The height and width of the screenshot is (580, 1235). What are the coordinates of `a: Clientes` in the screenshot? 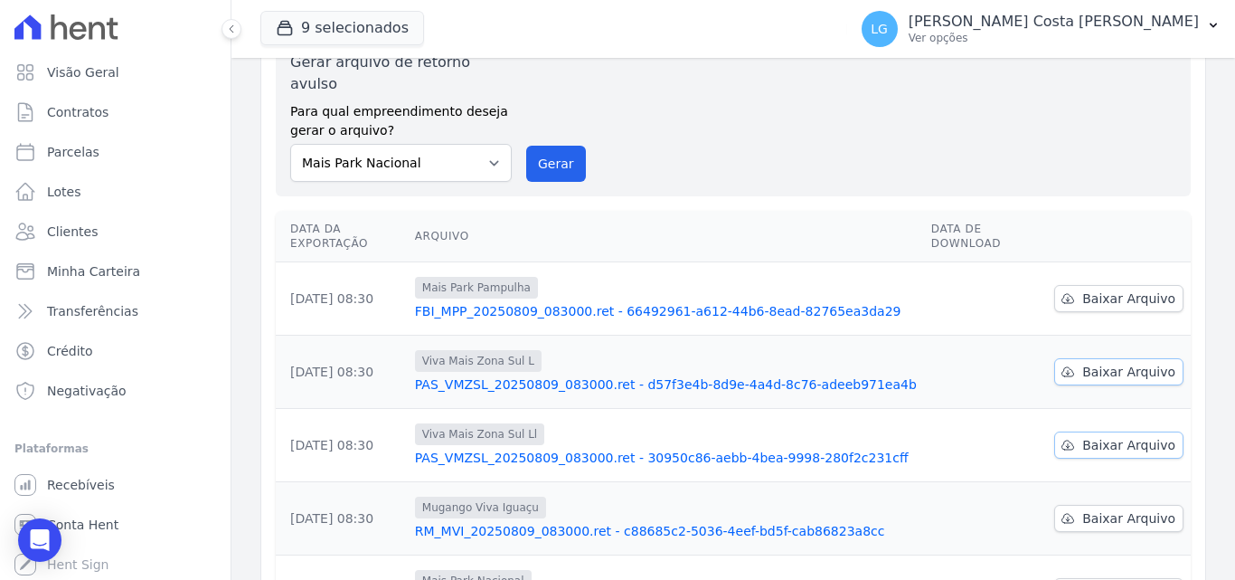 It's located at (115, 232).